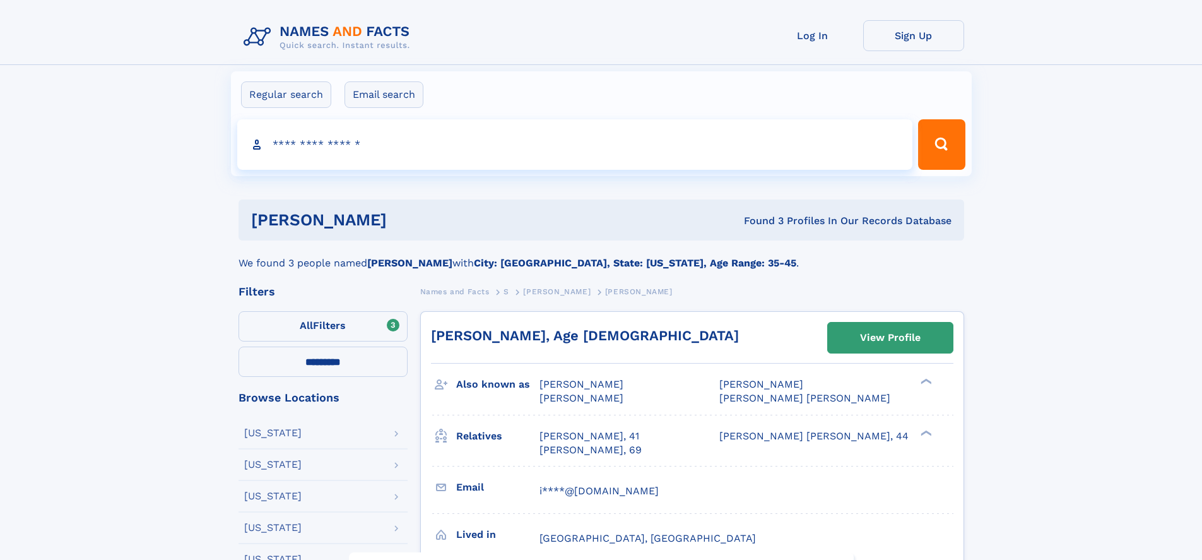  Describe the element at coordinates (498, 436) in the screenshot. I see `h3: Relatives` at that location.